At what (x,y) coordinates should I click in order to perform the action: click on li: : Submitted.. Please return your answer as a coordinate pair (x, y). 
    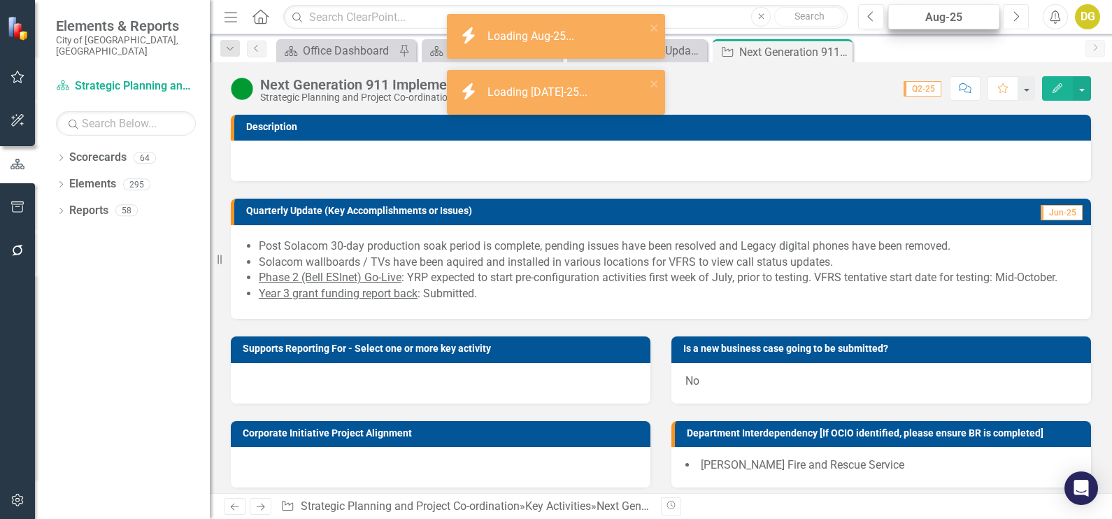
    Looking at the image, I should click on (668, 294).